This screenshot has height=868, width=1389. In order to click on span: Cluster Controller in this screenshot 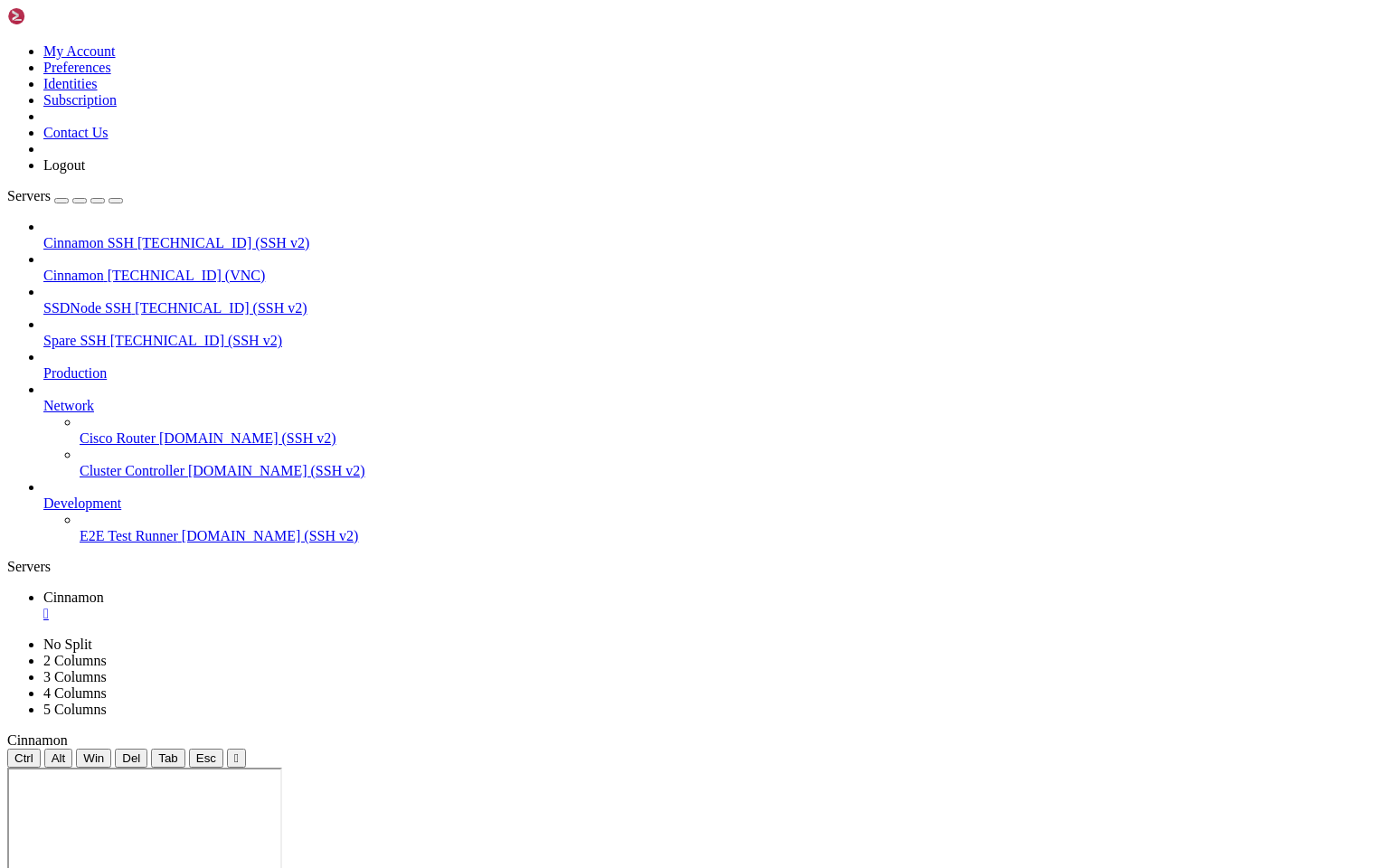, I will do `click(132, 470)`.